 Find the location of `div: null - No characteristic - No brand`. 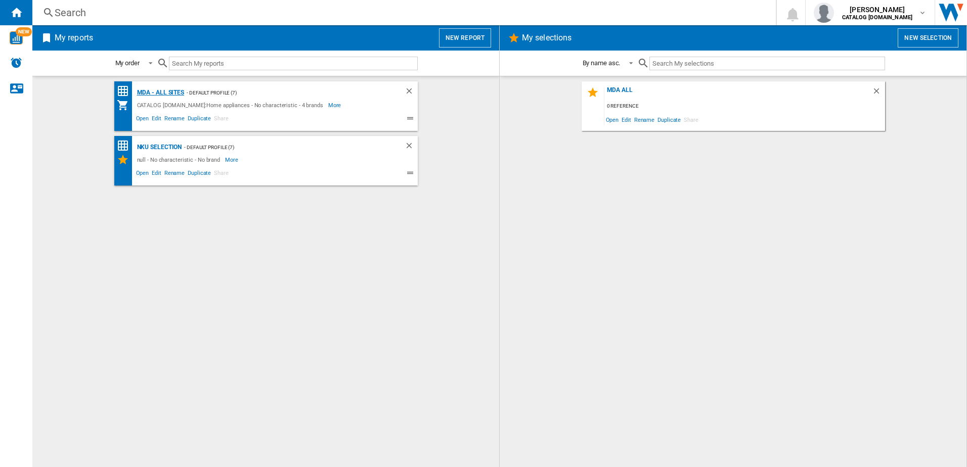

div: null - No characteristic - No brand is located at coordinates (180, 160).